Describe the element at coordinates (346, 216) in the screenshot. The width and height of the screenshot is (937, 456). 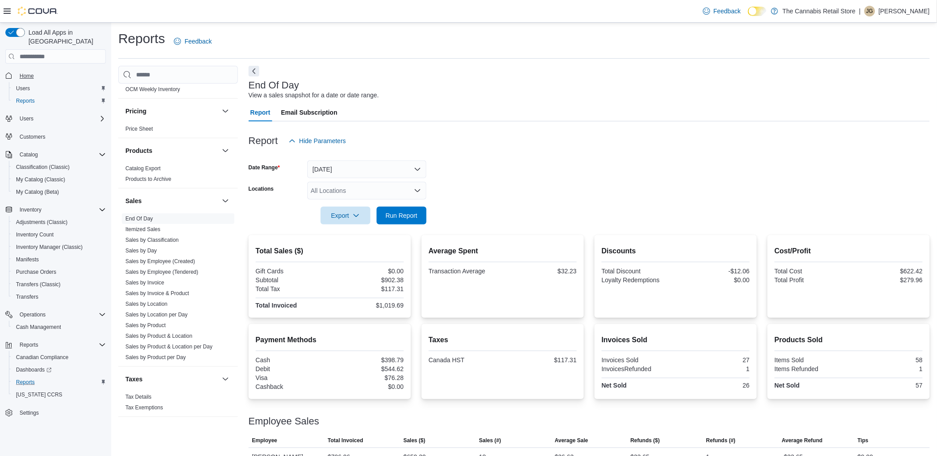
I see `button: Export` at that location.